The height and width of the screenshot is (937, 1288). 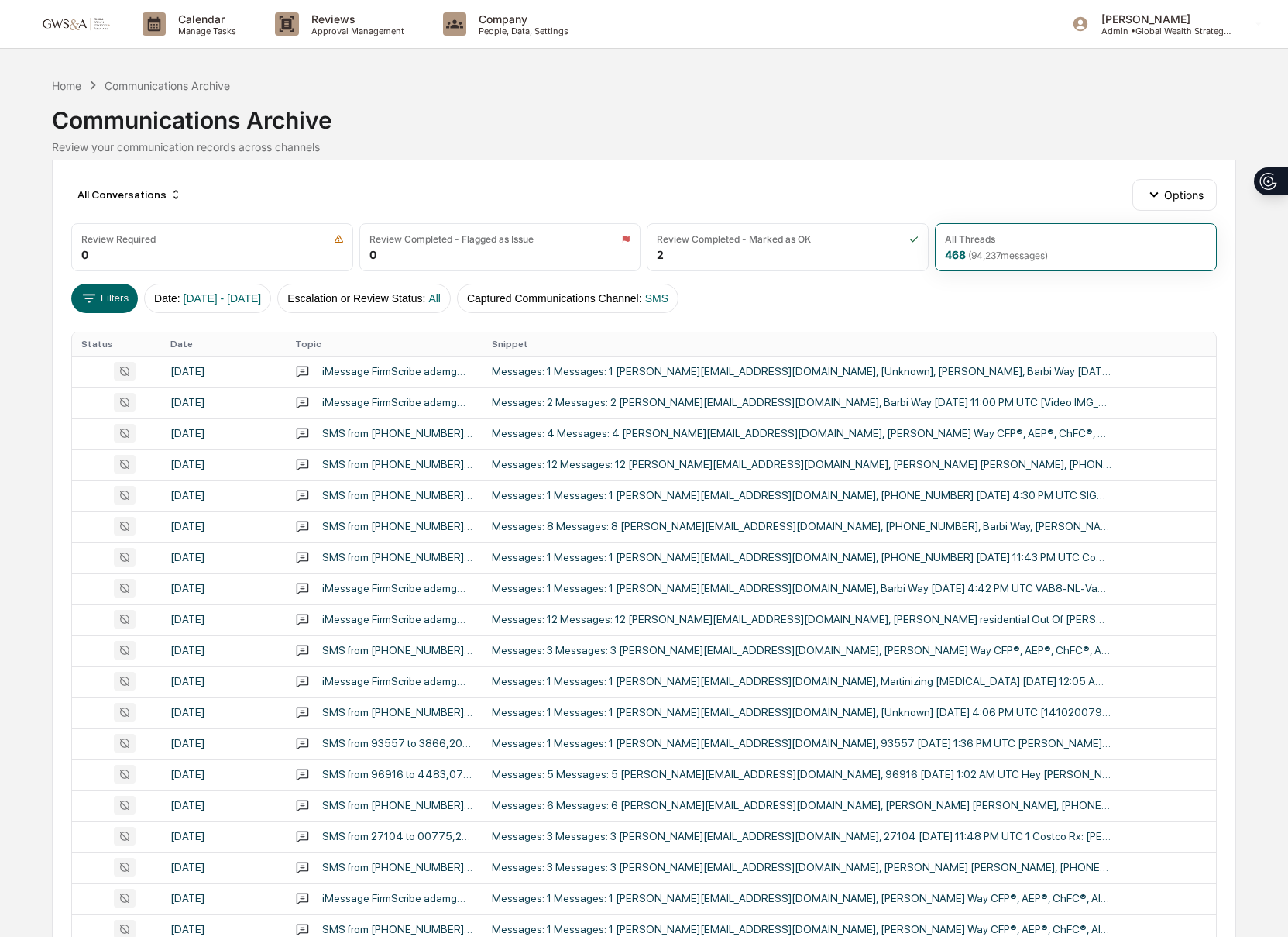 I want to click on button: Filters, so click(x=105, y=298).